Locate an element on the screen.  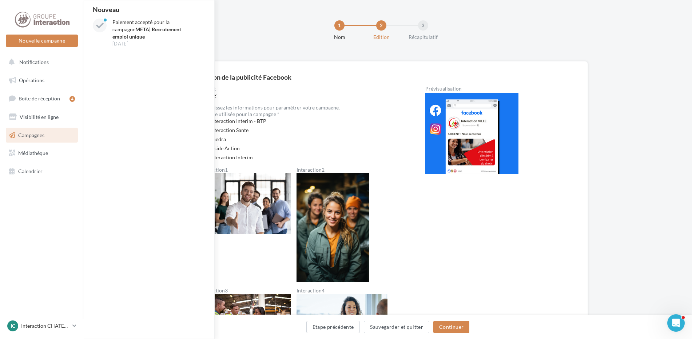
button: Continuer is located at coordinates (451, 327).